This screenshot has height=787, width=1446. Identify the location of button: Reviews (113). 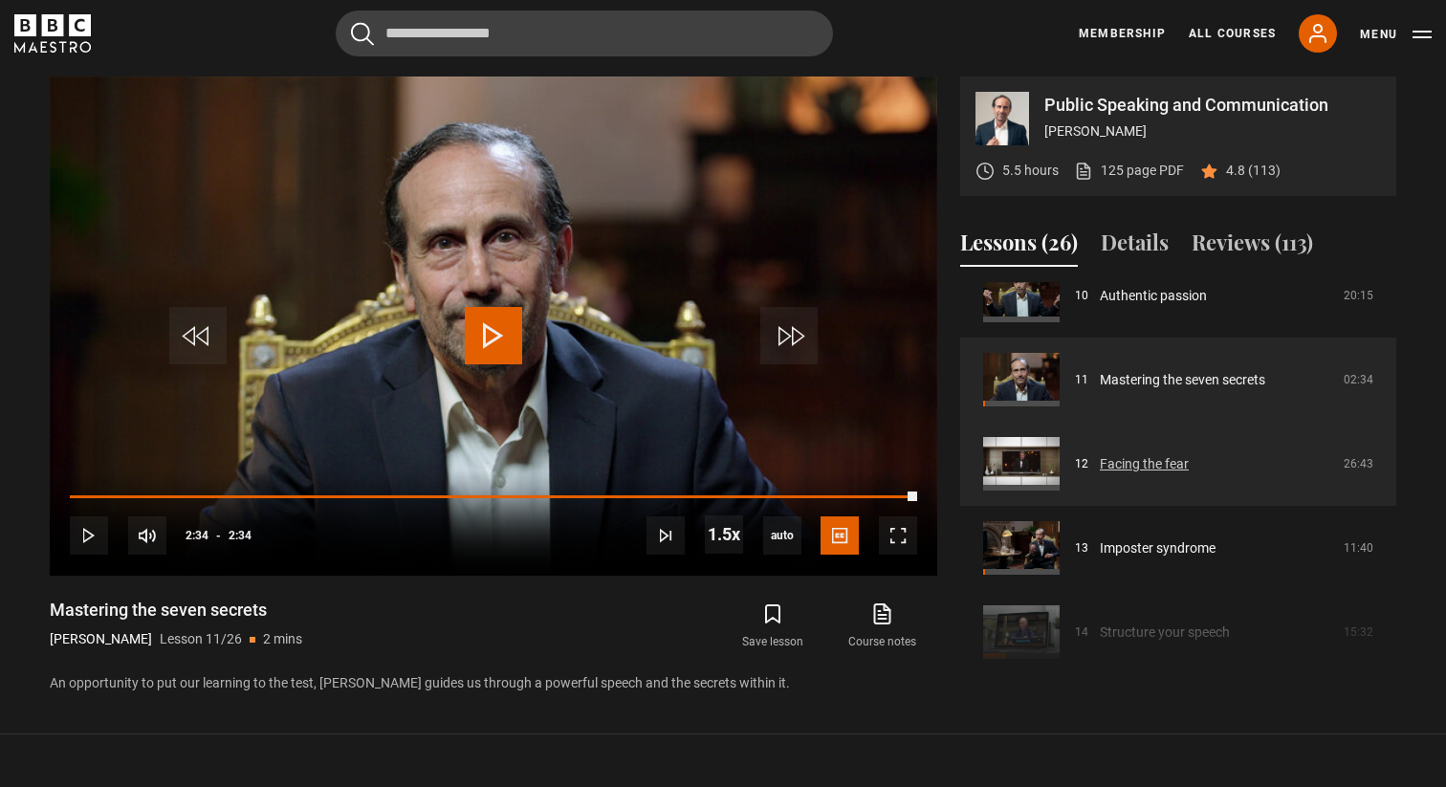
(1252, 247).